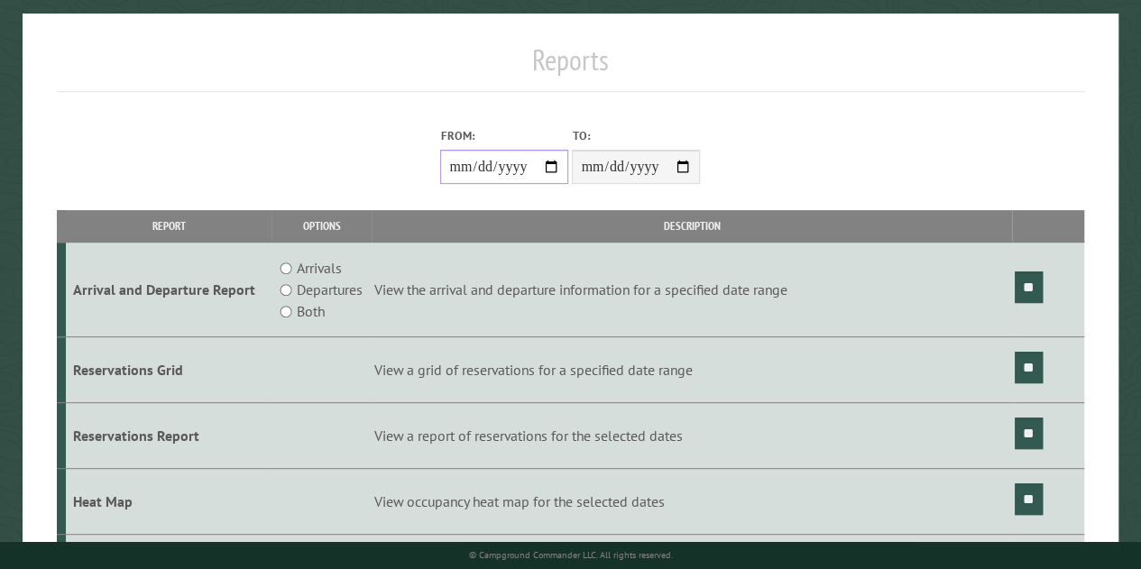  Describe the element at coordinates (504, 135) in the screenshot. I see `label: From:` at that location.